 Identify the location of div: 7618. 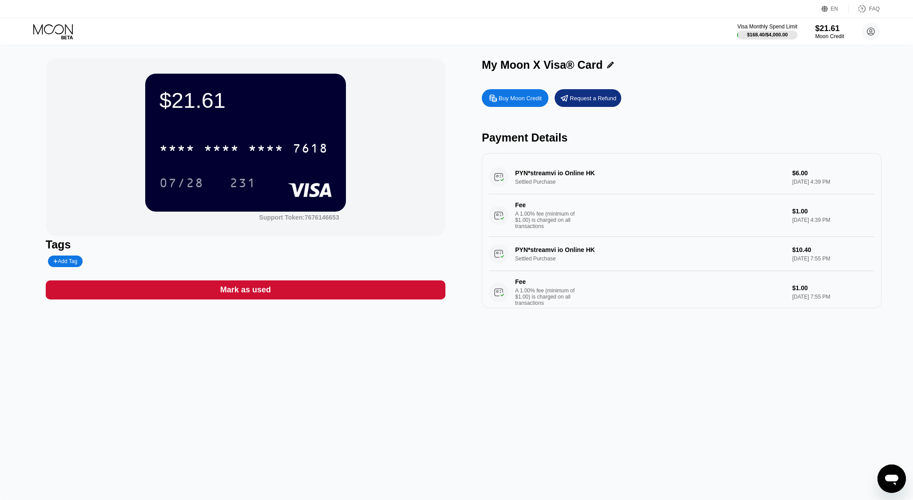
(310, 150).